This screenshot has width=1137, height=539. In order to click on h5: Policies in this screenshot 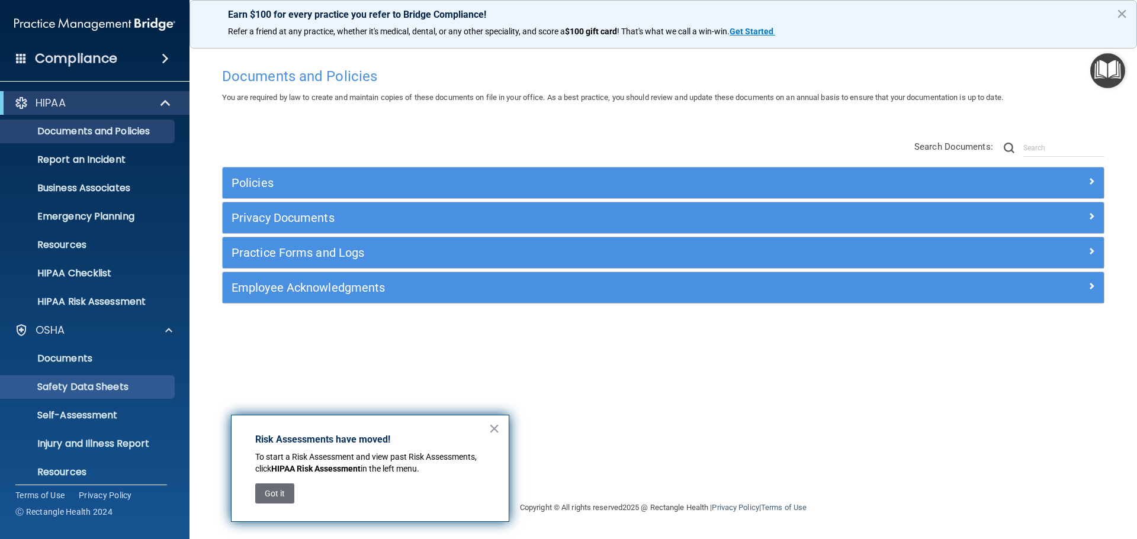, I will do `click(553, 183)`.